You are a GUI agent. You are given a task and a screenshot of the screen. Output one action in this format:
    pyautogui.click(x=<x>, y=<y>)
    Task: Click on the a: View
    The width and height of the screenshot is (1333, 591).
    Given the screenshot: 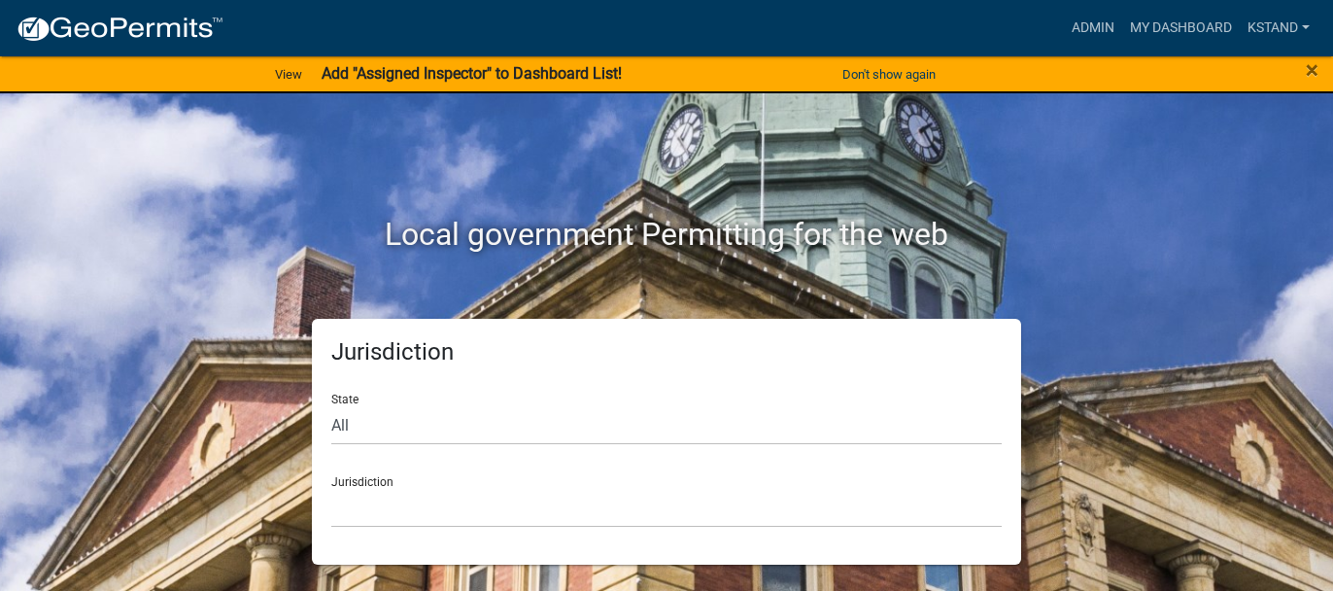 What is the action you would take?
    pyautogui.click(x=289, y=74)
    